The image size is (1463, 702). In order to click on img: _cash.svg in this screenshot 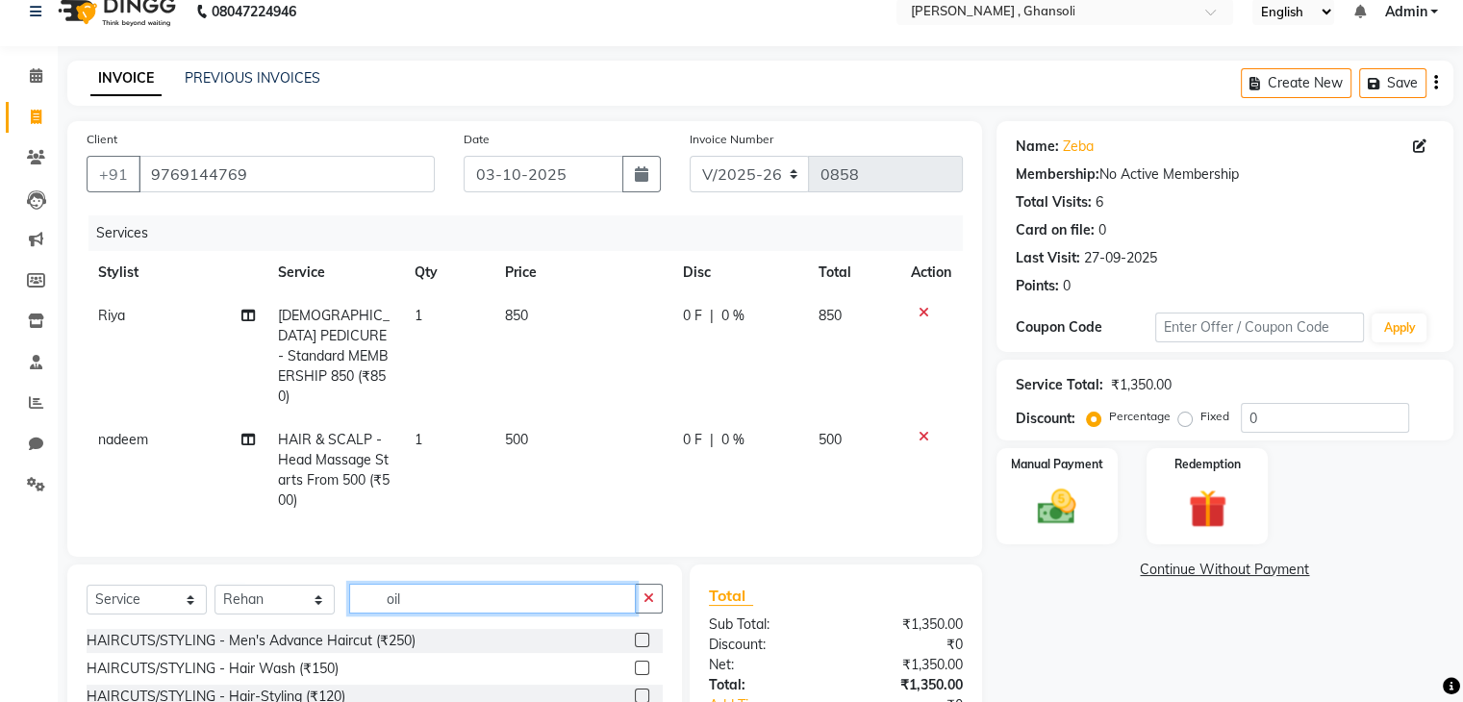, I will do `click(1056, 507)`.